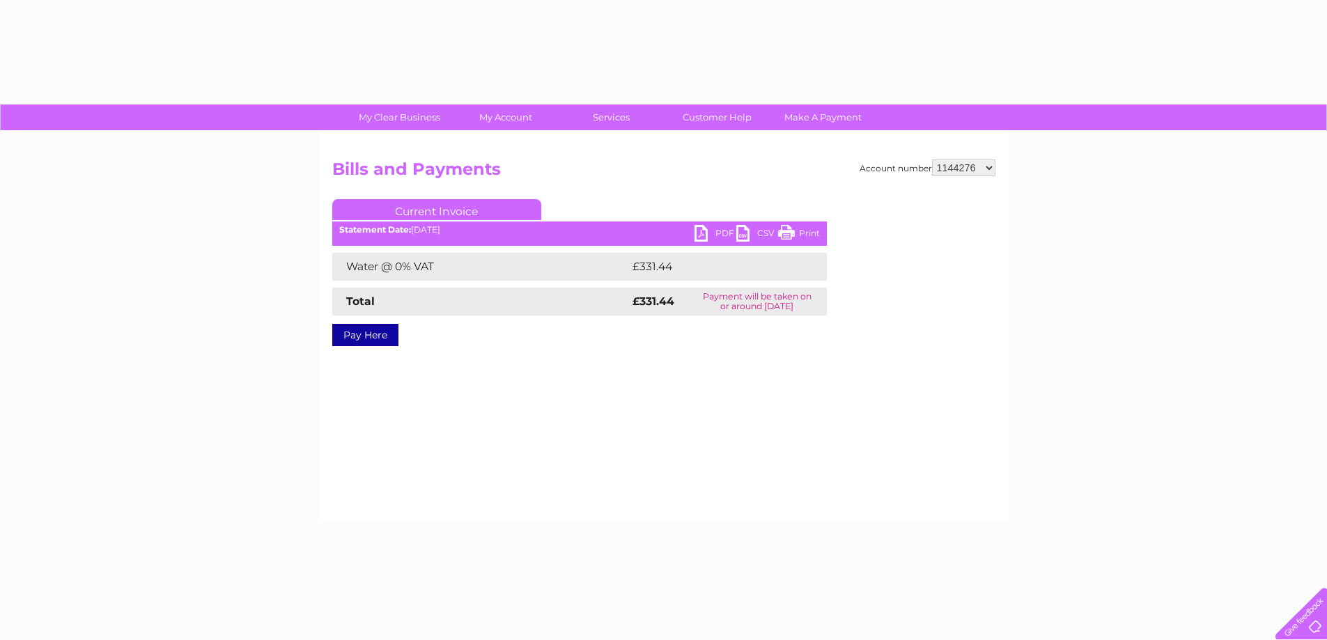  What do you see at coordinates (437, 210) in the screenshot?
I see `a: Current Invoice` at bounding box center [437, 210].